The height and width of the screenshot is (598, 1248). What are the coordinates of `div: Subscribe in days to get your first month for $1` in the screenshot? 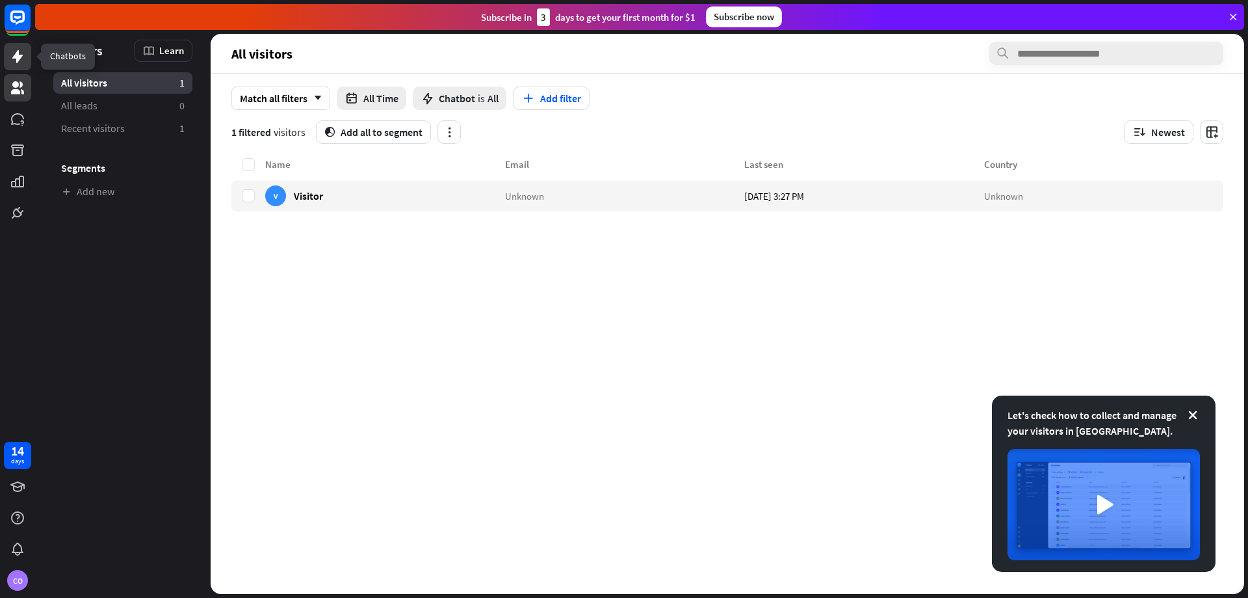 It's located at (588, 17).